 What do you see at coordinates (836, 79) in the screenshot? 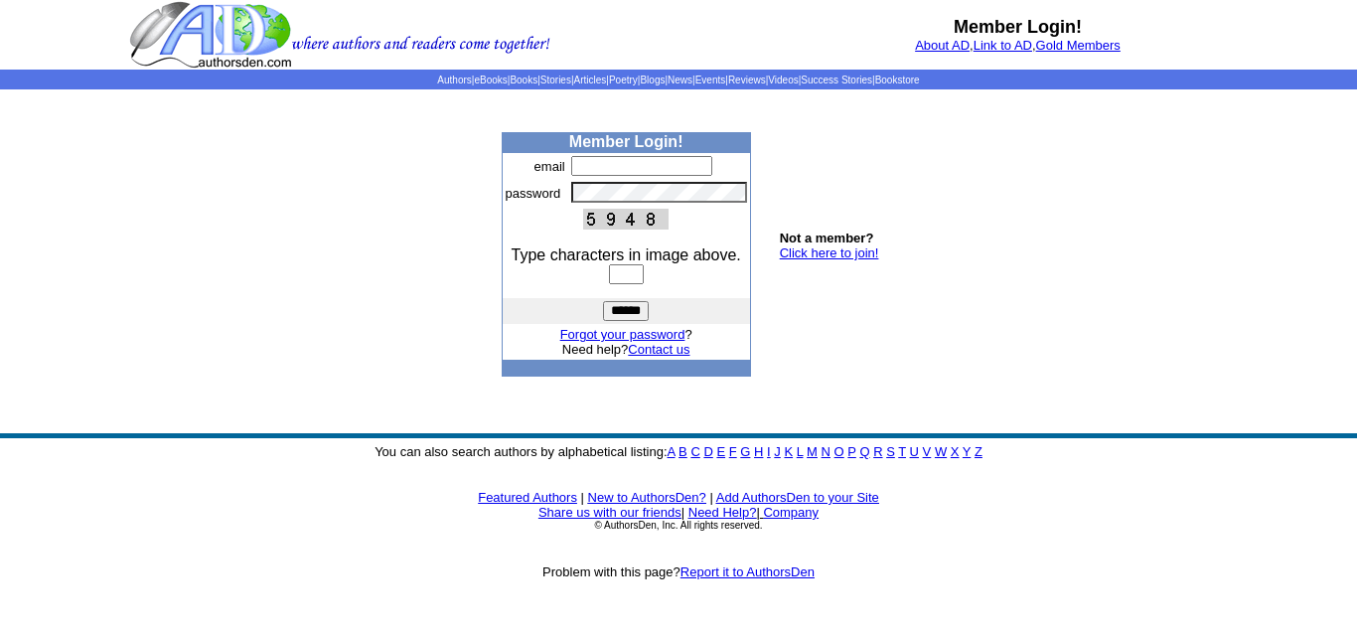
I see `a: Success Stories` at bounding box center [836, 79].